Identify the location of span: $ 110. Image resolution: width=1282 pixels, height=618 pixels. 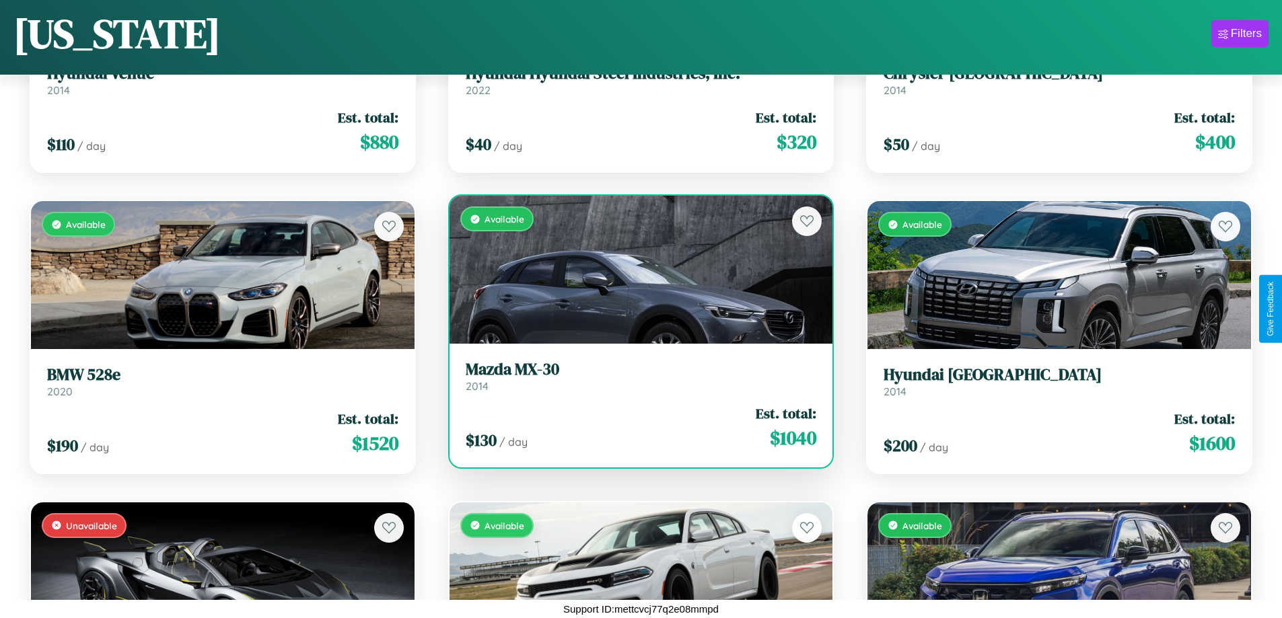
(61, 144).